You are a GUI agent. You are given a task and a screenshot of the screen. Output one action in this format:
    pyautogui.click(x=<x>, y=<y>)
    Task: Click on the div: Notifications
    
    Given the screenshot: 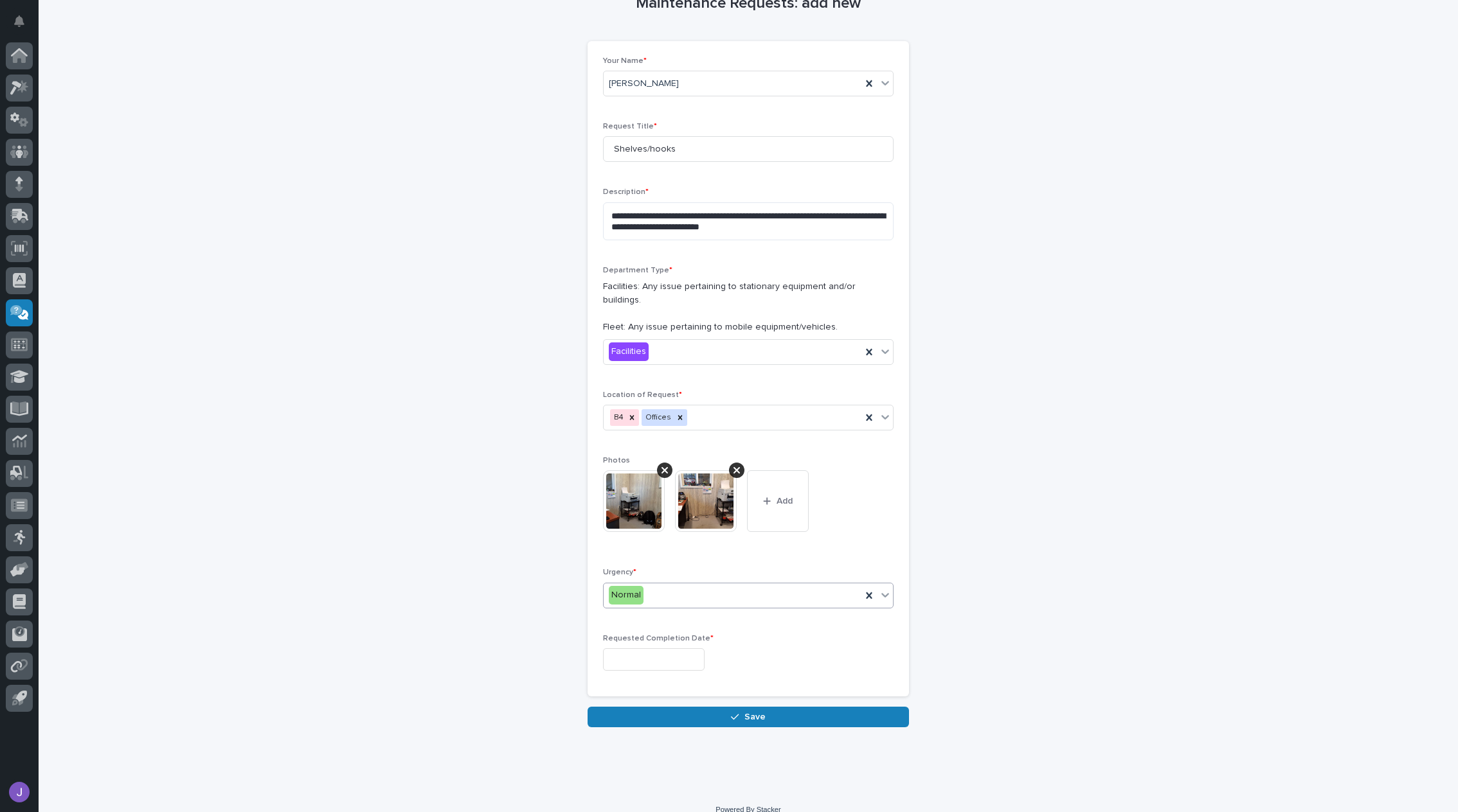 What is the action you would take?
    pyautogui.click(x=25, y=26)
    